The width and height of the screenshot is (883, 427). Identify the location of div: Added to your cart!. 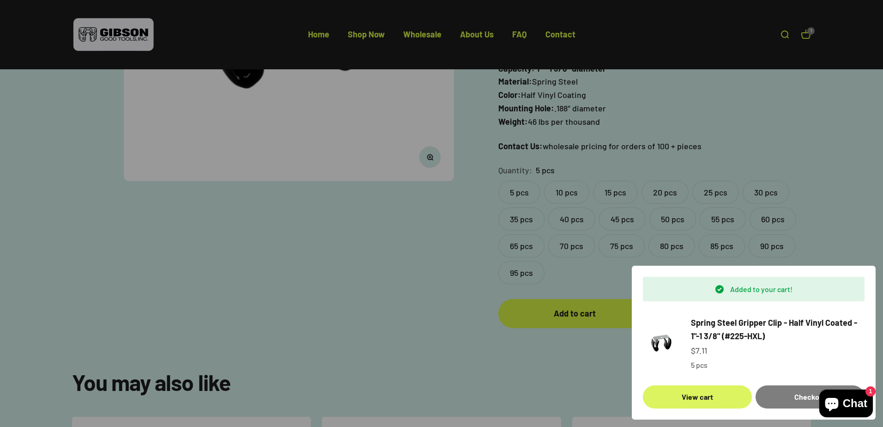
(753, 289).